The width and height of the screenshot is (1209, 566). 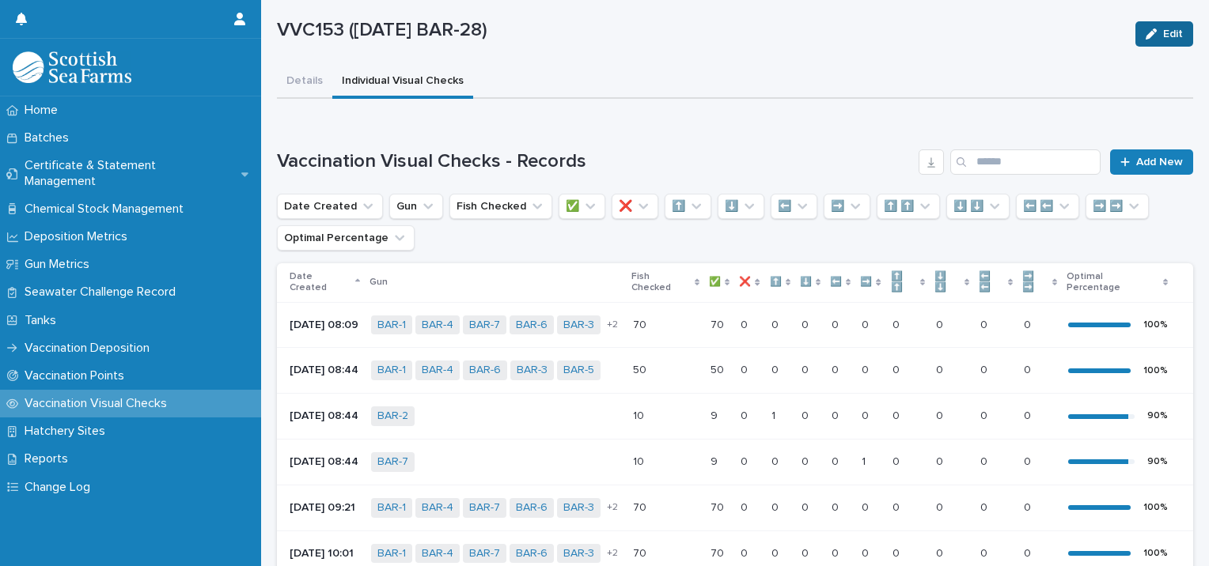 What do you see at coordinates (107, 209) in the screenshot?
I see `p: Chemical Stock Management` at bounding box center [107, 209].